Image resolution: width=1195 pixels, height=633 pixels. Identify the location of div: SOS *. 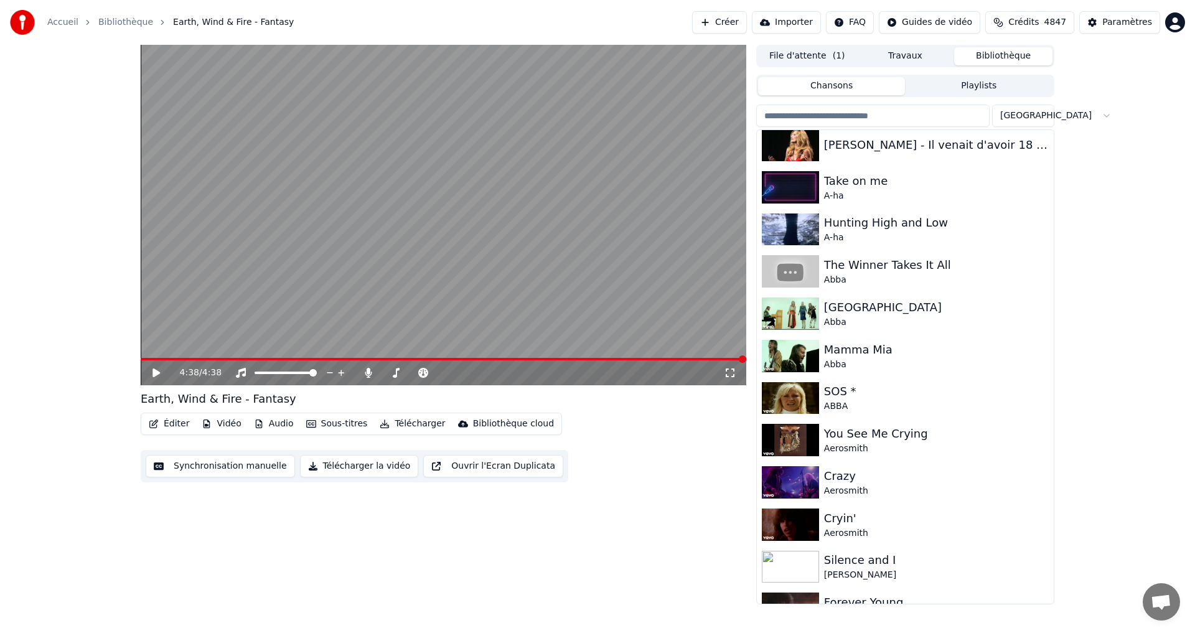
(936, 391).